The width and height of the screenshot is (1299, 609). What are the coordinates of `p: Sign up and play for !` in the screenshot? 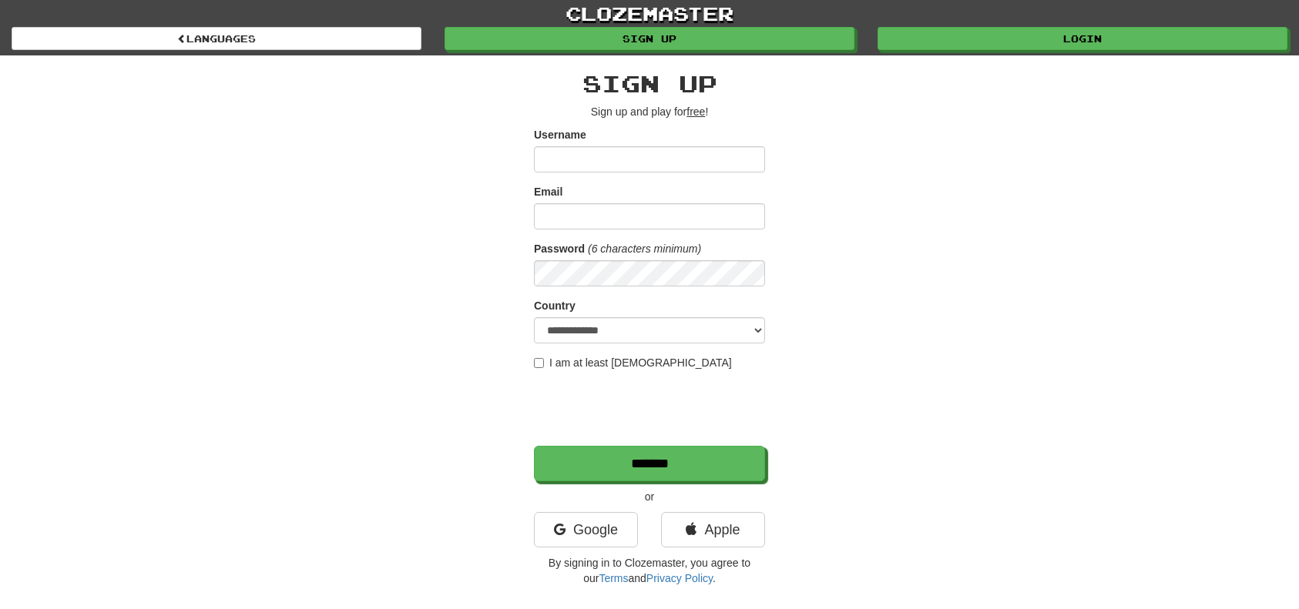 It's located at (649, 112).